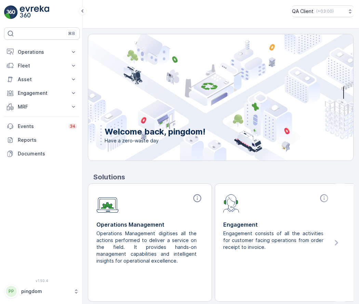  Describe the element at coordinates (42, 291) in the screenshot. I see `button: PPpingdom` at that location.